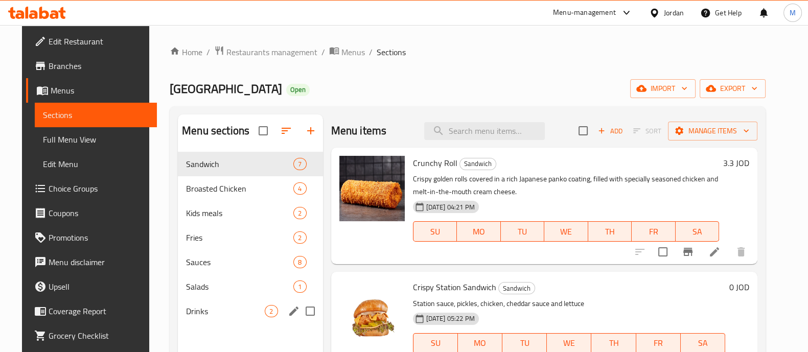 The width and height of the screenshot is (808, 352). What do you see at coordinates (99, 66) in the screenshot?
I see `span: Branches` at bounding box center [99, 66].